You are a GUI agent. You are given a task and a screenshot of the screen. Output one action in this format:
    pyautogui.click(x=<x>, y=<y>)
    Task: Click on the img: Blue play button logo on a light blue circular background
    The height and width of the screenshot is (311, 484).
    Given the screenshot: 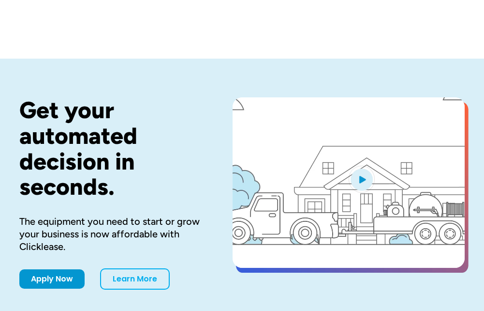 What is the action you would take?
    pyautogui.click(x=362, y=179)
    